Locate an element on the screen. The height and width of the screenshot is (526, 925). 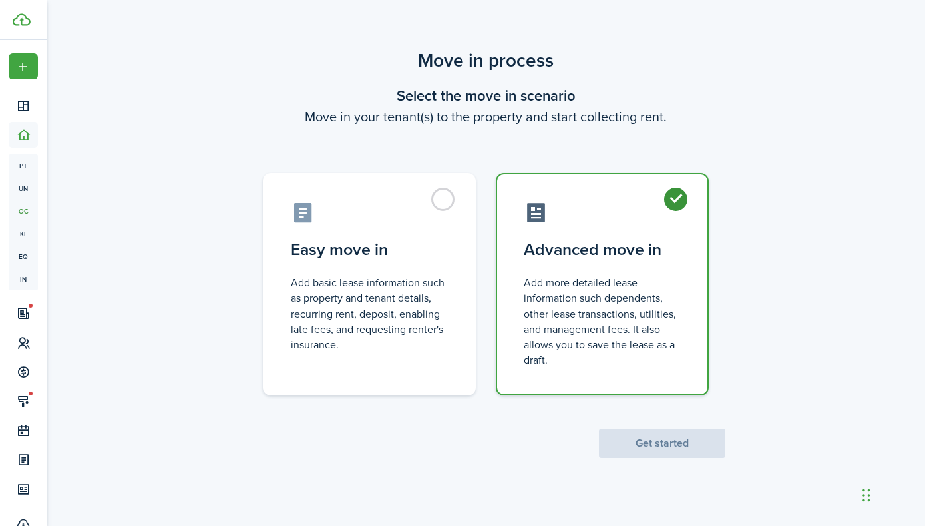
button: Open menu is located at coordinates (23, 66).